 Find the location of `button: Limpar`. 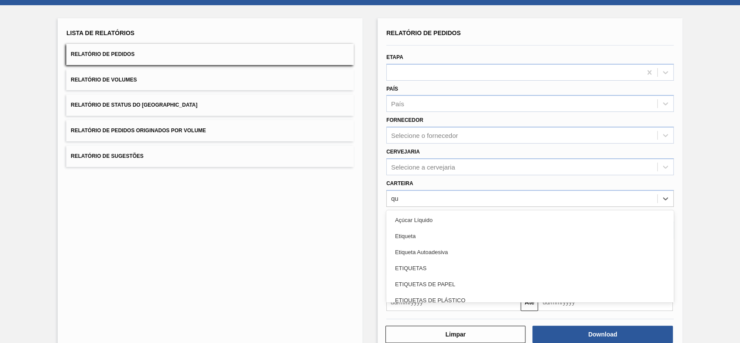

button: Limpar is located at coordinates (455, 334).